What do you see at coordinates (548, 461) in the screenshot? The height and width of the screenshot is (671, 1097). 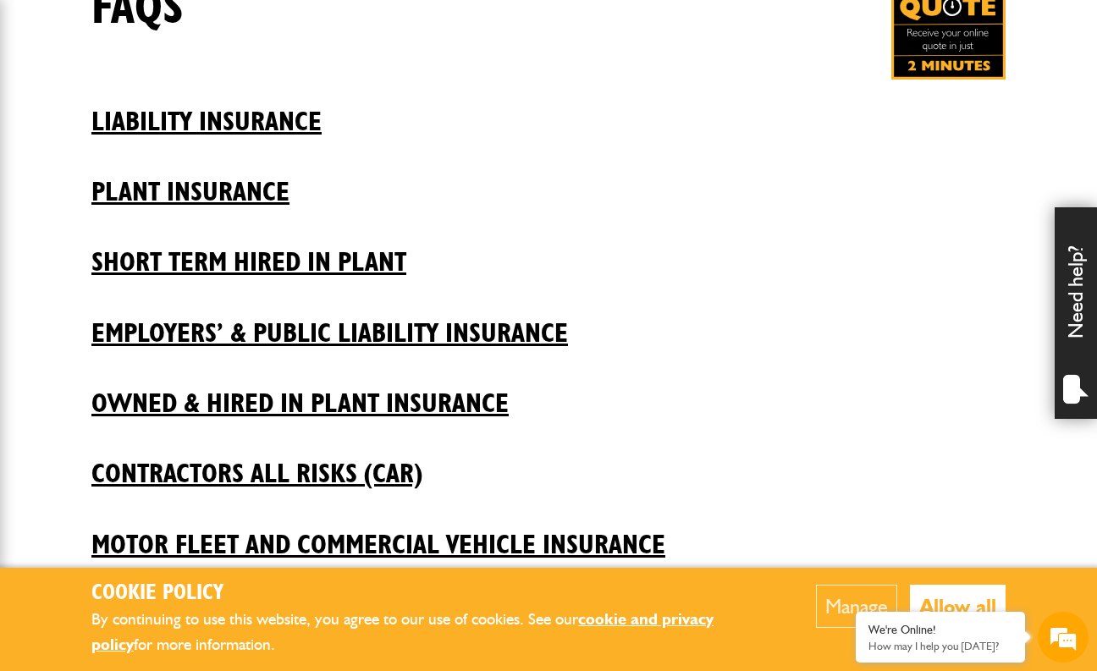 I see `a: Contractors All Risks (CAR)` at bounding box center [548, 461].